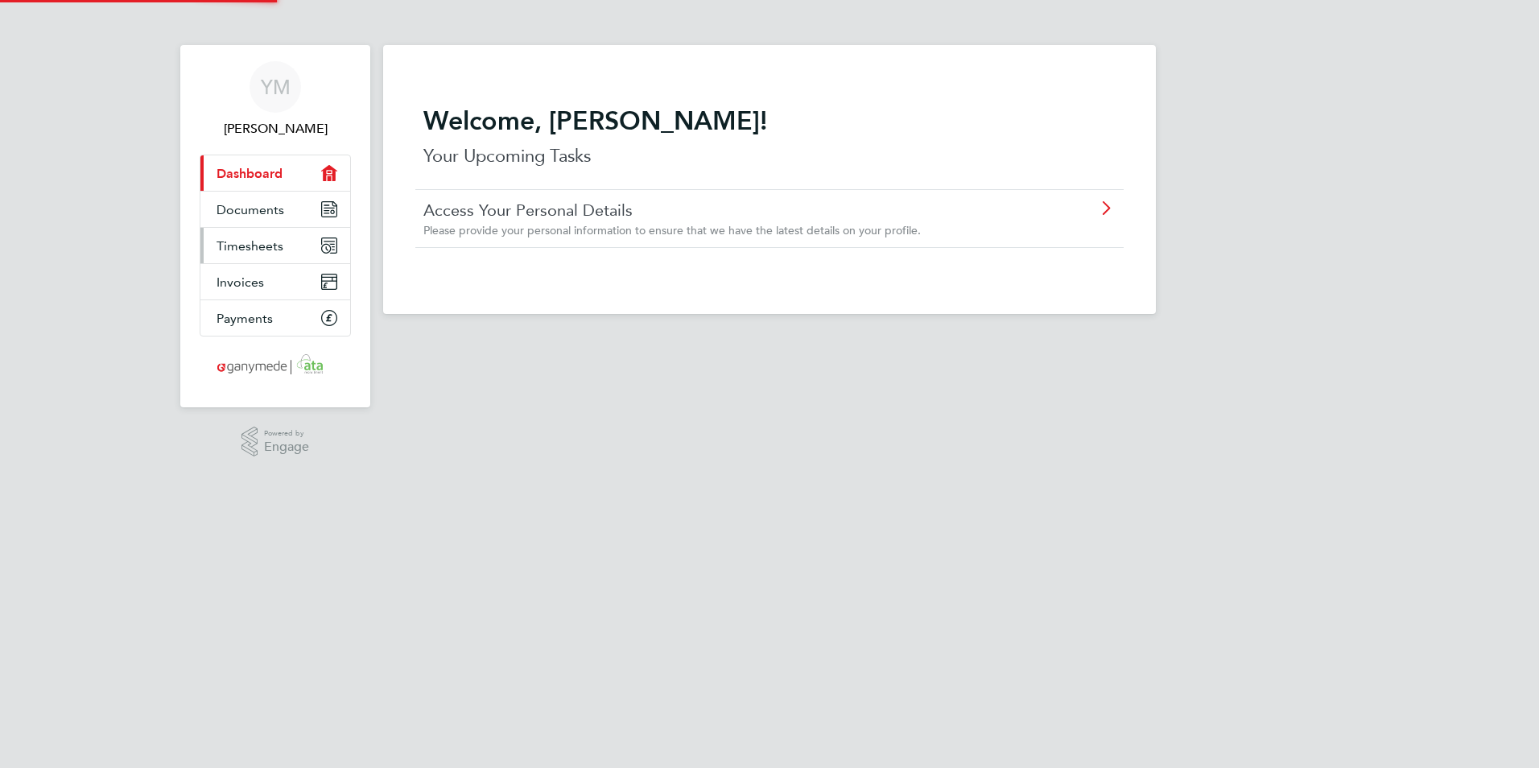  Describe the element at coordinates (770, 156) in the screenshot. I see `p: Your Upcoming Tasks` at that location.